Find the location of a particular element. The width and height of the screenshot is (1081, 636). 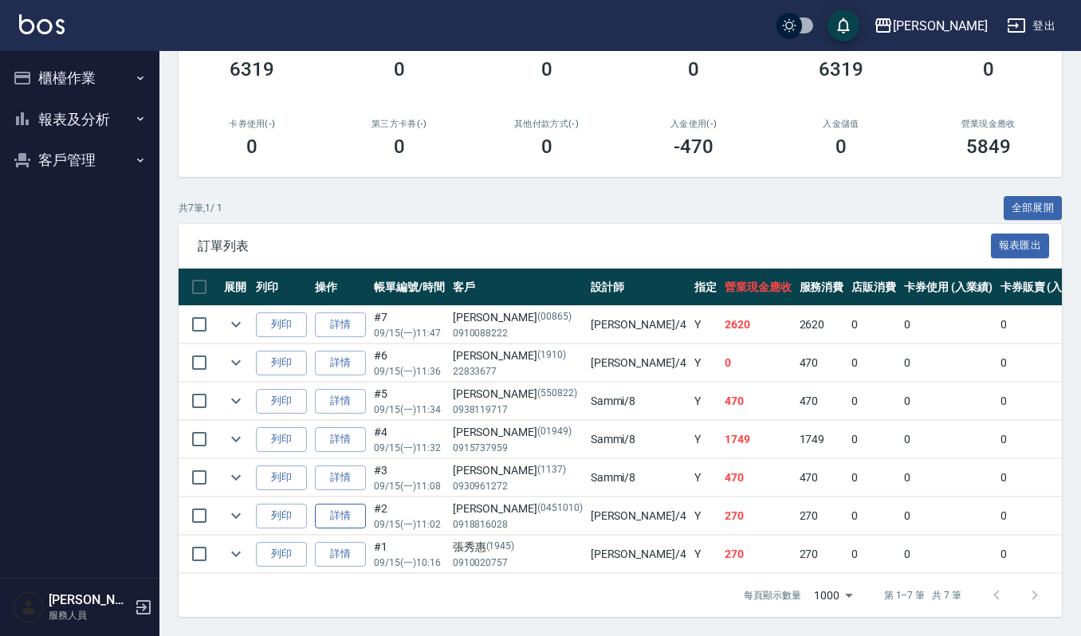

button: 報表及分析 is located at coordinates (80, 120).